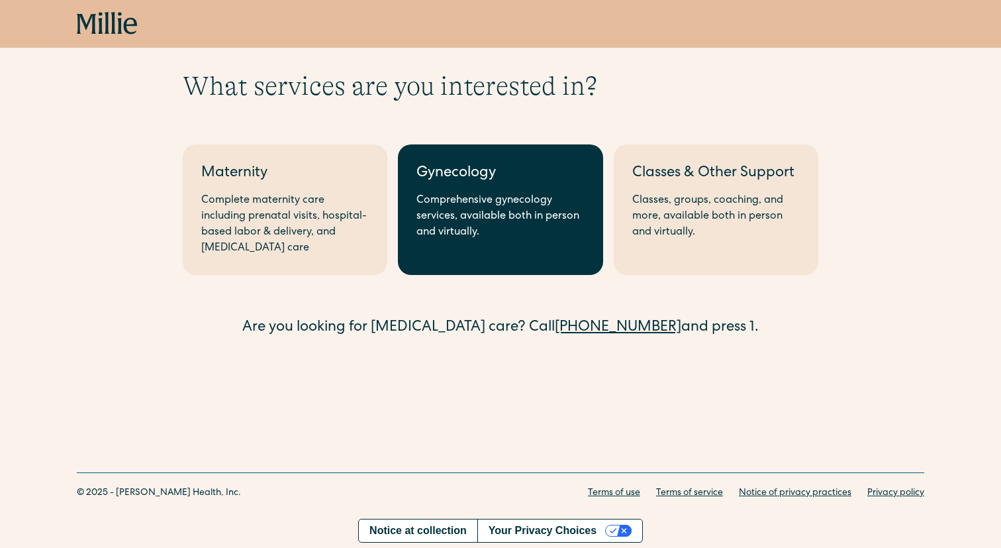 The image size is (1001, 548). What do you see at coordinates (418, 530) in the screenshot?
I see `a: Notice at collection` at bounding box center [418, 530].